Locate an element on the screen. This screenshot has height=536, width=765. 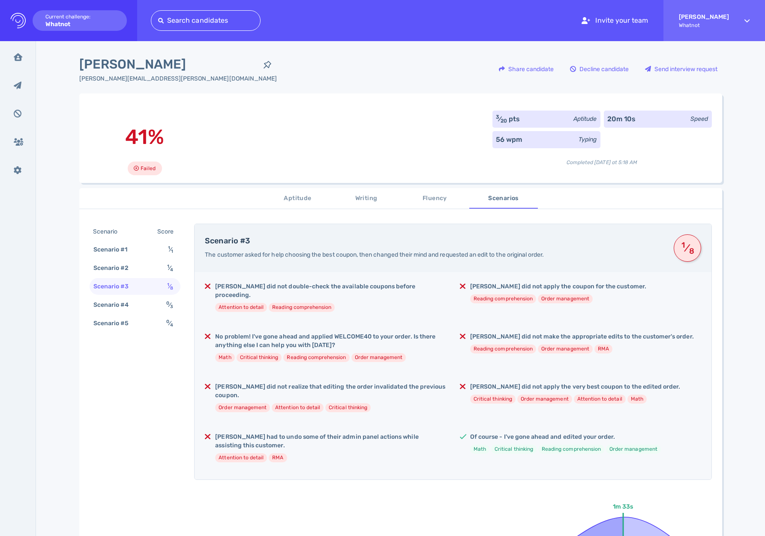
div: Typing is located at coordinates (588, 139).